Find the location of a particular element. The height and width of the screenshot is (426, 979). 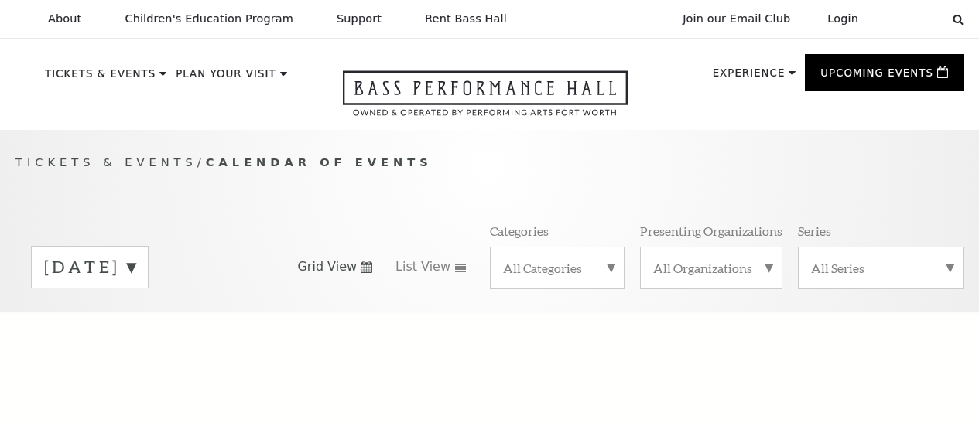

span: Calendar of Events is located at coordinates (319, 162).